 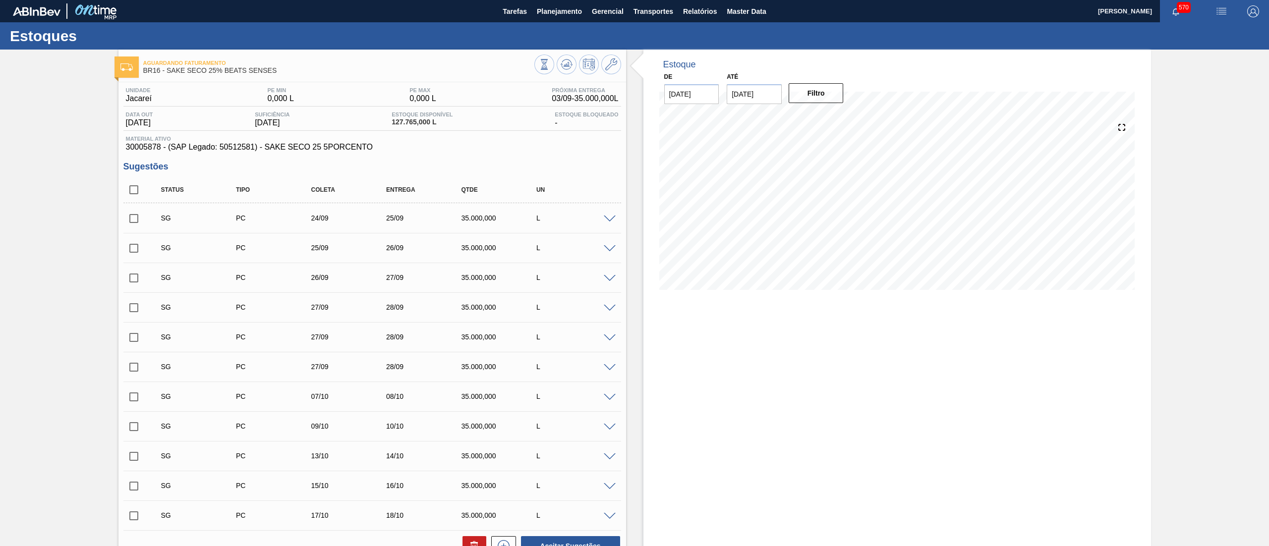 I want to click on span: 570, so click(x=1184, y=7).